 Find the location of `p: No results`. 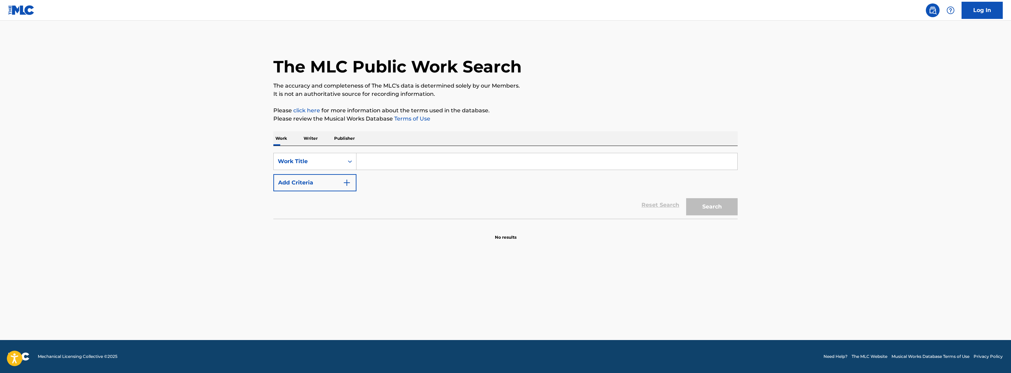

p: No results is located at coordinates (506, 233).